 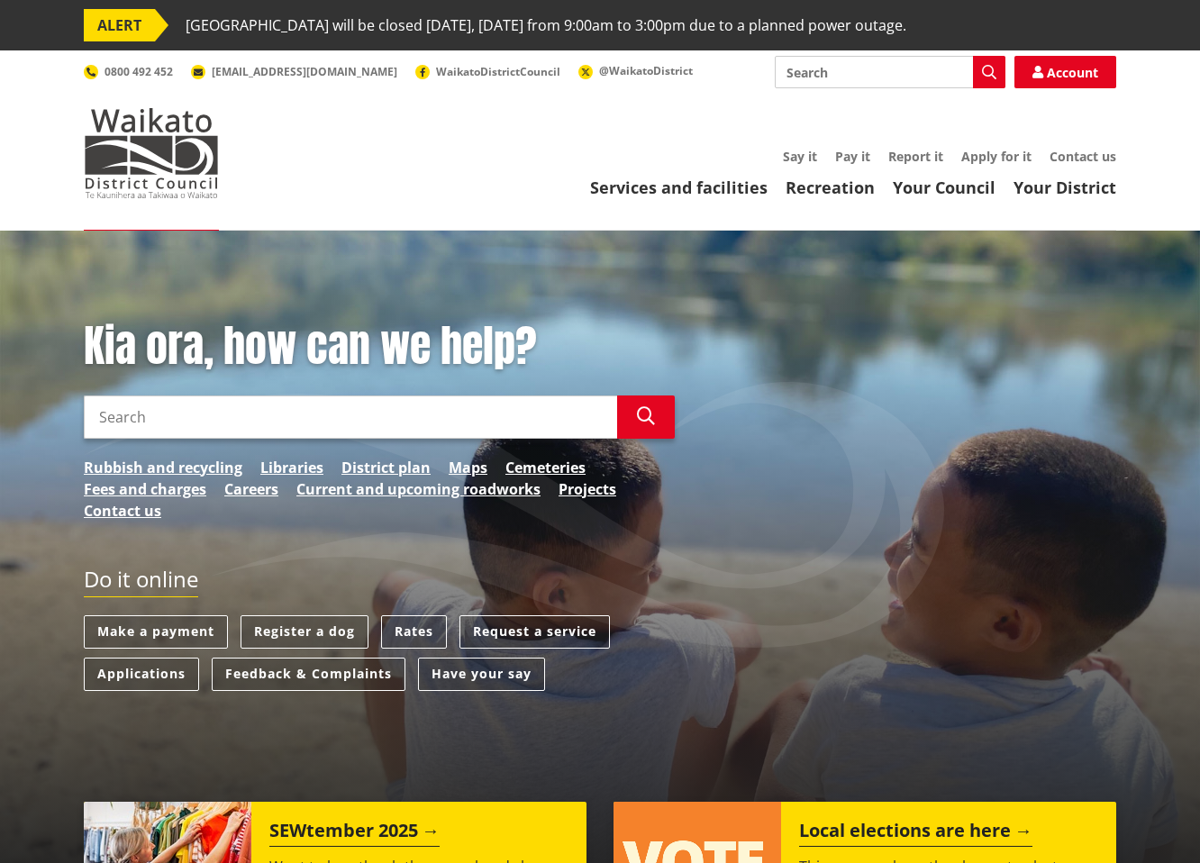 I want to click on a: Report it, so click(x=915, y=156).